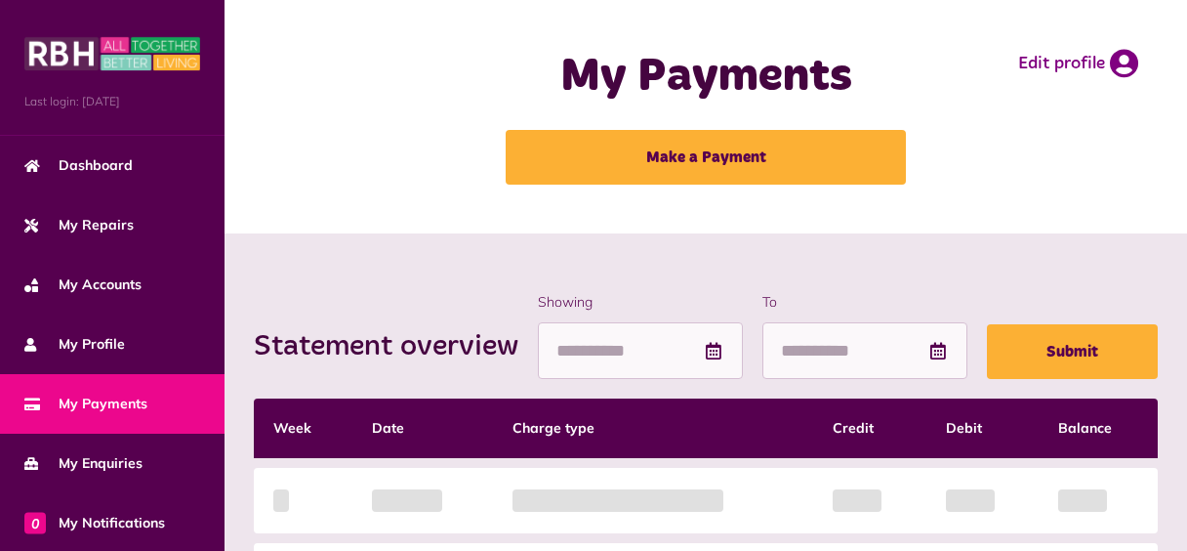 This screenshot has height=551, width=1187. I want to click on span: My Profile, so click(74, 344).